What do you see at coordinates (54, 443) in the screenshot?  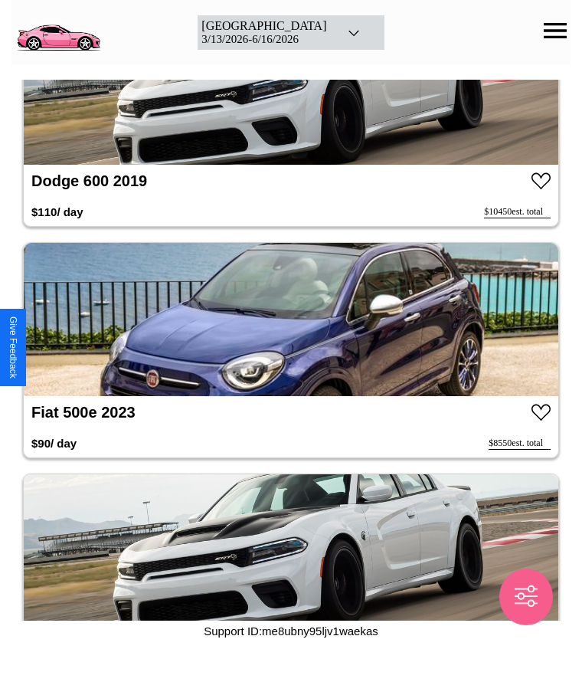 I see `h3: $ 90 / day` at bounding box center [54, 443].